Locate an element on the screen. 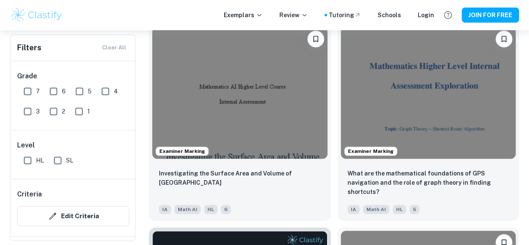 The height and width of the screenshot is (245, 529). a: Examiner MarkingPlease log in to bookmark exemplarsInvestigating the Surface Area and Volume of L... is located at coordinates (240, 122).